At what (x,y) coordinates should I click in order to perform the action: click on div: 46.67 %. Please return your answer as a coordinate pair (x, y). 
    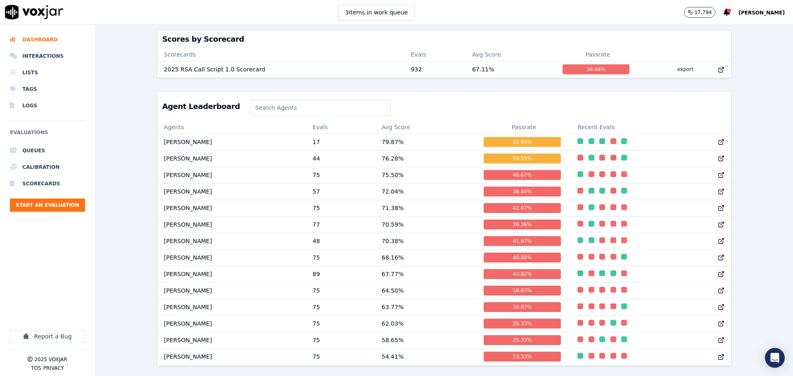
    Looking at the image, I should click on (522, 175).